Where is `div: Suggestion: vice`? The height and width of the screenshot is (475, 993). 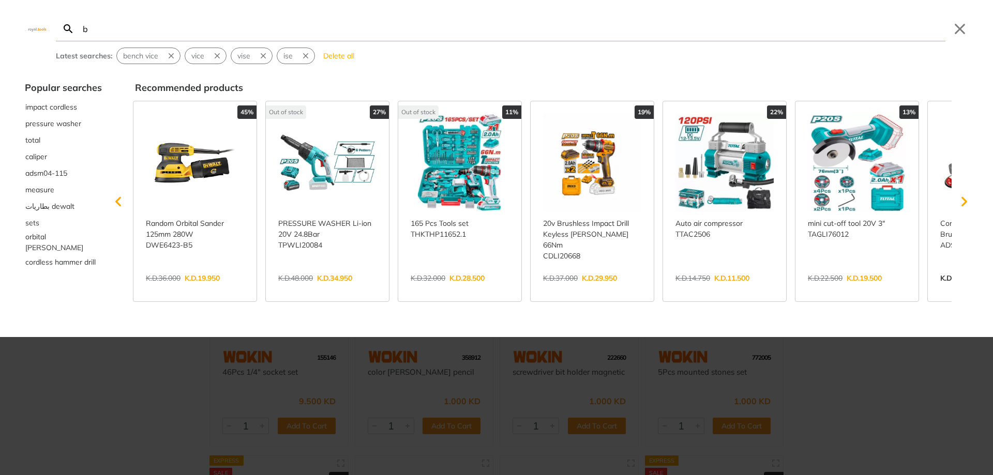 div: Suggestion: vice is located at coordinates (205, 56).